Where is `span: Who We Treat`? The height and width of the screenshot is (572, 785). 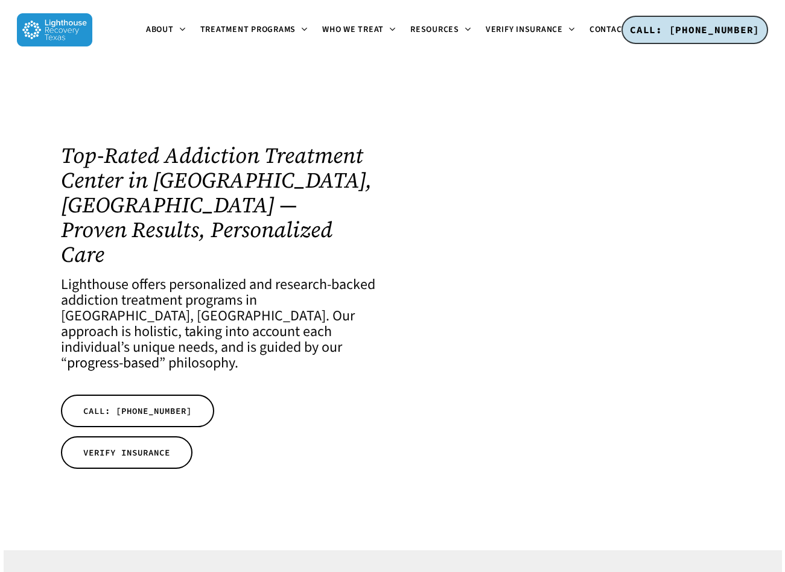 span: Who We Treat is located at coordinates (353, 30).